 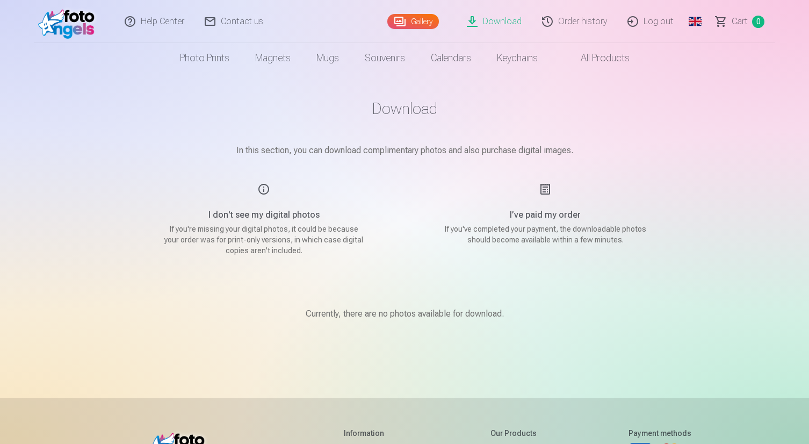 What do you see at coordinates (517, 58) in the screenshot?
I see `a: Keychains` at bounding box center [517, 58].